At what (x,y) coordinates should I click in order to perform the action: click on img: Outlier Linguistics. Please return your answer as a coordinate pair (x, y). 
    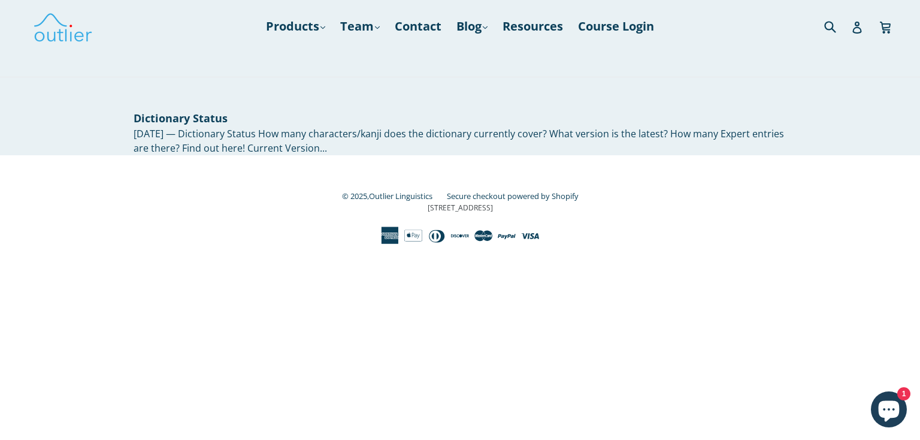
    Looking at the image, I should click on (63, 26).